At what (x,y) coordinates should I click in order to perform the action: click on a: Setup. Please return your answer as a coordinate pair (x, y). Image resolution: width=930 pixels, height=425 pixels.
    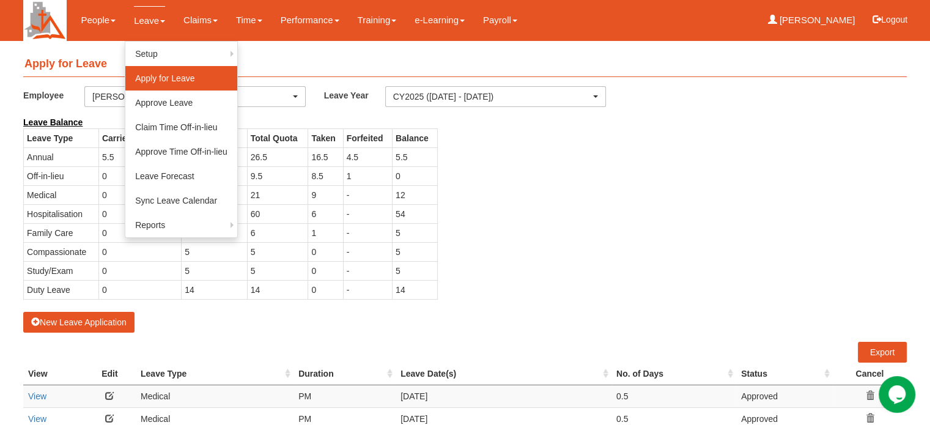
    Looking at the image, I should click on (181, 54).